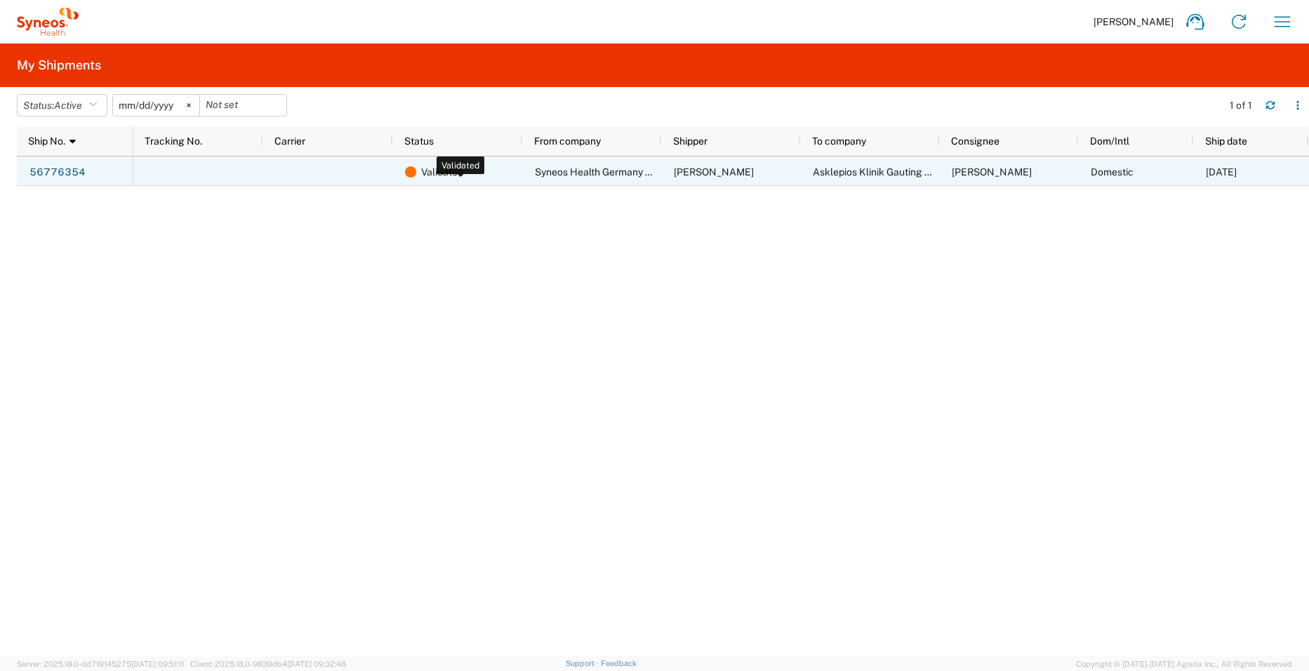  I want to click on span: Domestic, so click(1112, 172).